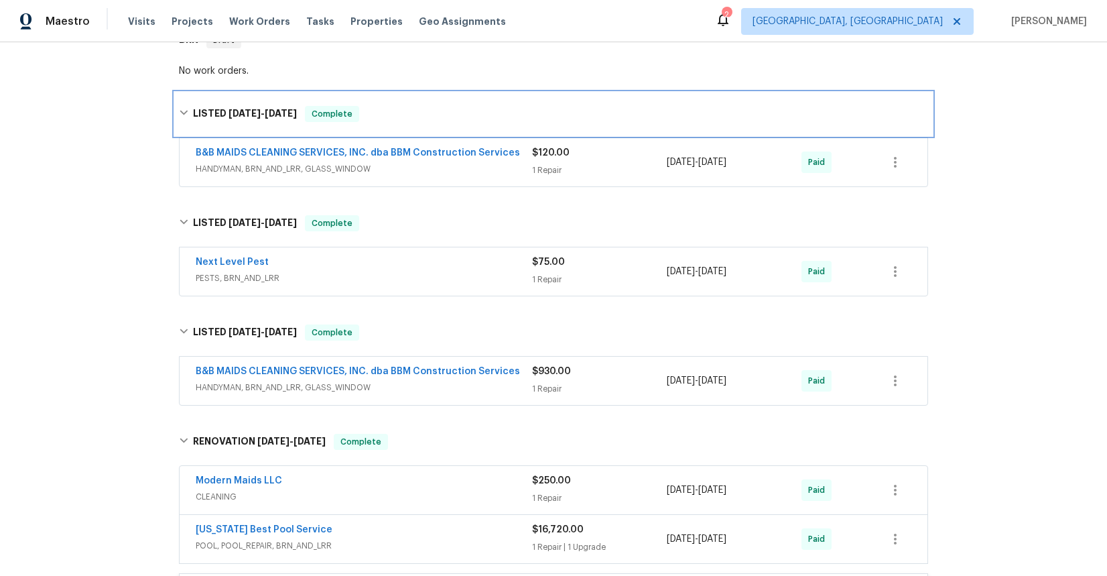  What do you see at coordinates (727, 15) in the screenshot?
I see `div: 2` at bounding box center [727, 15].